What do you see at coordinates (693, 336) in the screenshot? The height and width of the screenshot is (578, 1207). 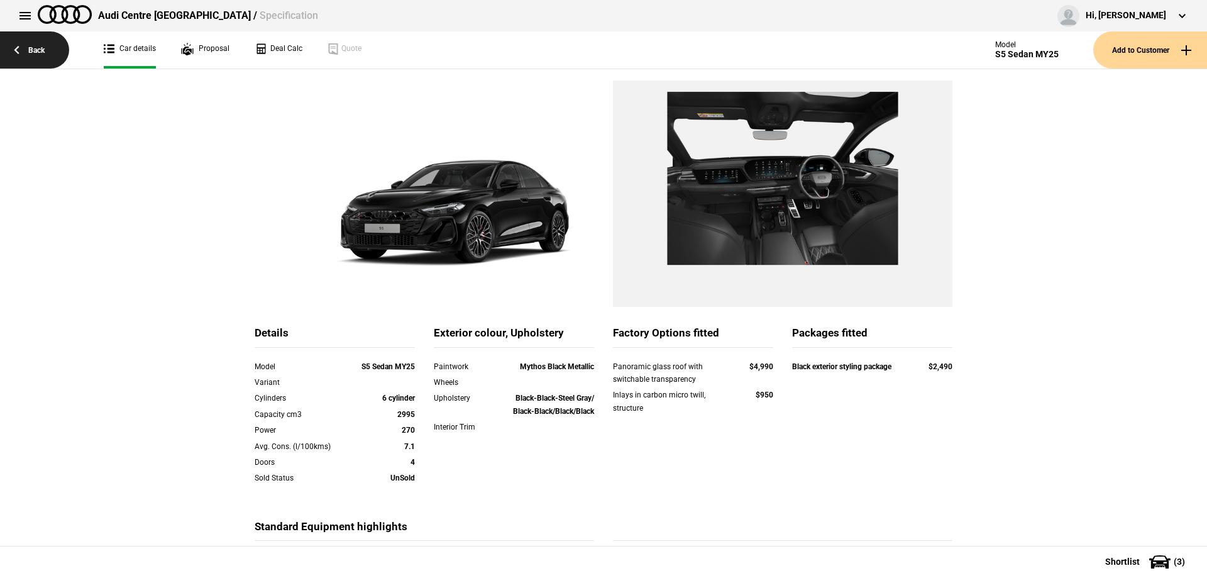 I see `div: Factory Options fitted` at bounding box center [693, 336].